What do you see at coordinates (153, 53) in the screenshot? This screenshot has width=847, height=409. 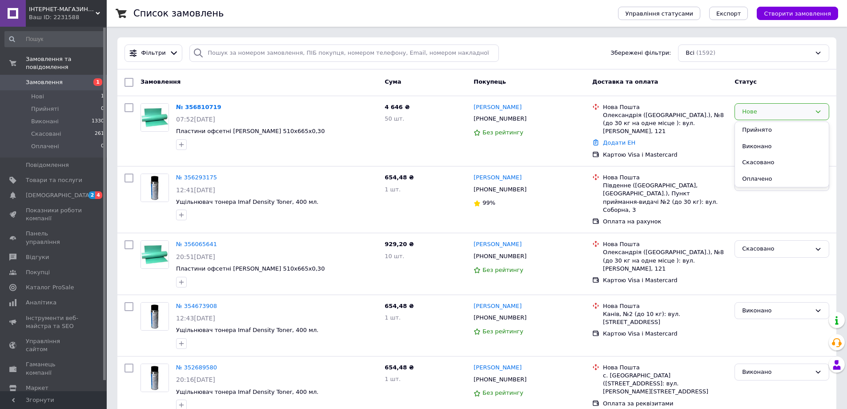 I see `span: Фільтри` at bounding box center [153, 53].